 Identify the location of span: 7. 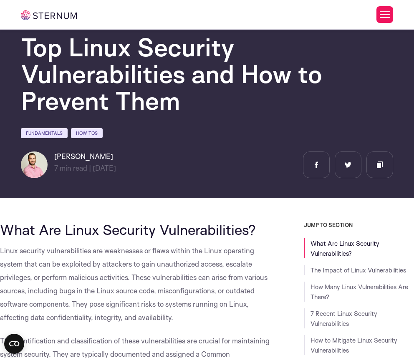
(56, 168).